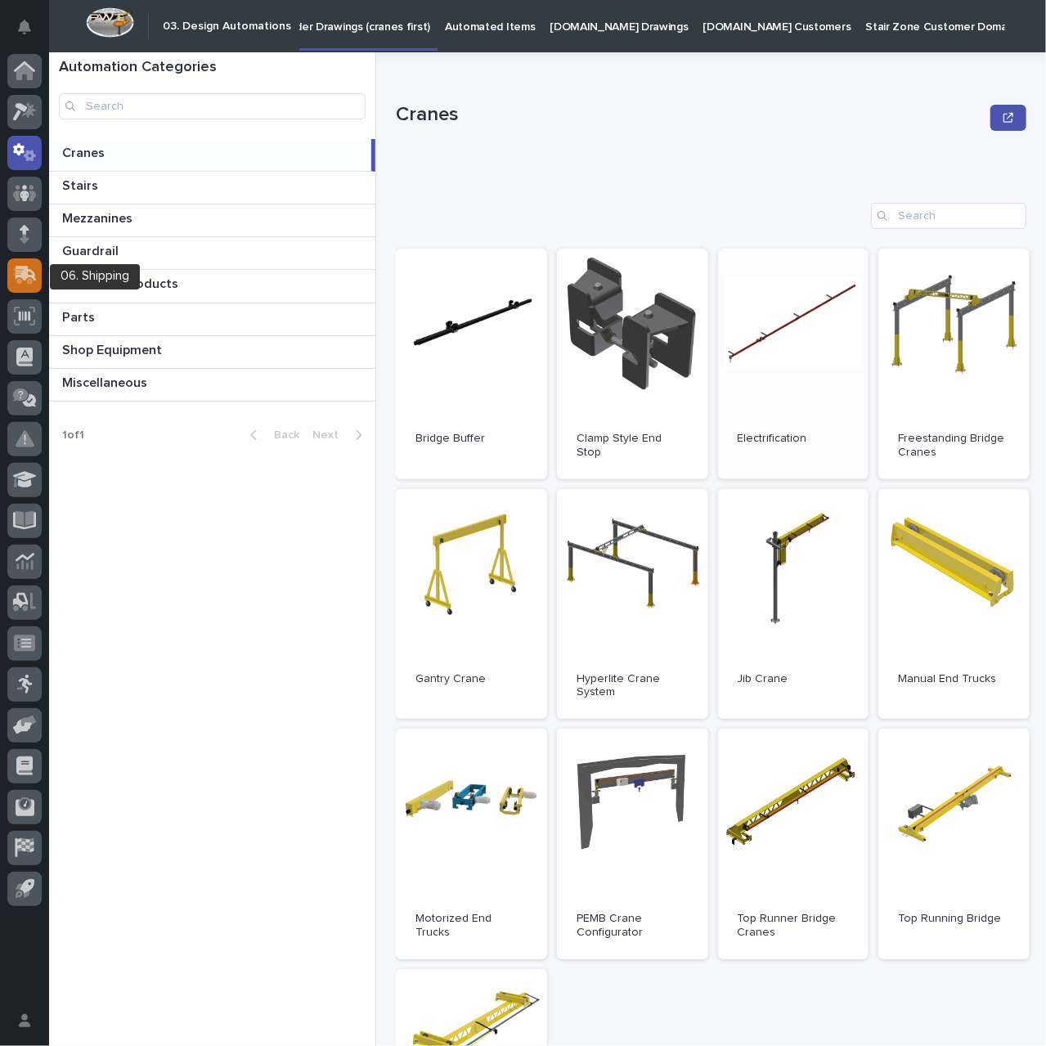 Image resolution: width=1046 pixels, height=1046 pixels. Describe the element at coordinates (471, 438) in the screenshot. I see `p: Bridge Buffer` at that location.